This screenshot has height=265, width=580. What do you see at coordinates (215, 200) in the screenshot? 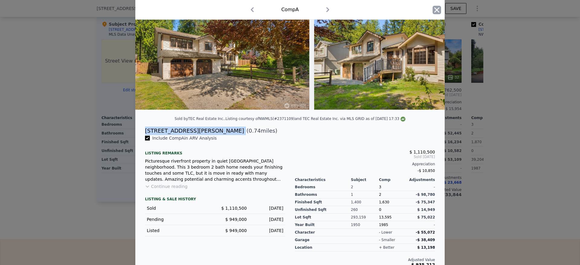
I see `div: LISTING & SALE HISTORY` at bounding box center [215, 200].